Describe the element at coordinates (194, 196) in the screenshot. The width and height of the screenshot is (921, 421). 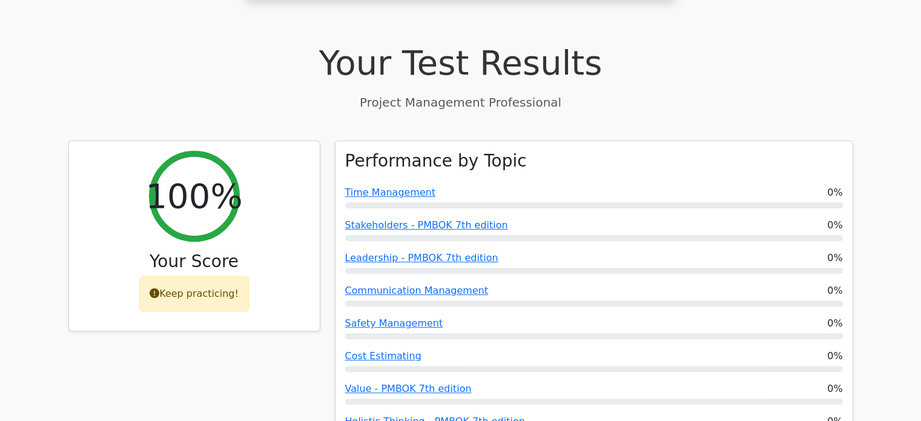
I see `h2: 100%` at that location.